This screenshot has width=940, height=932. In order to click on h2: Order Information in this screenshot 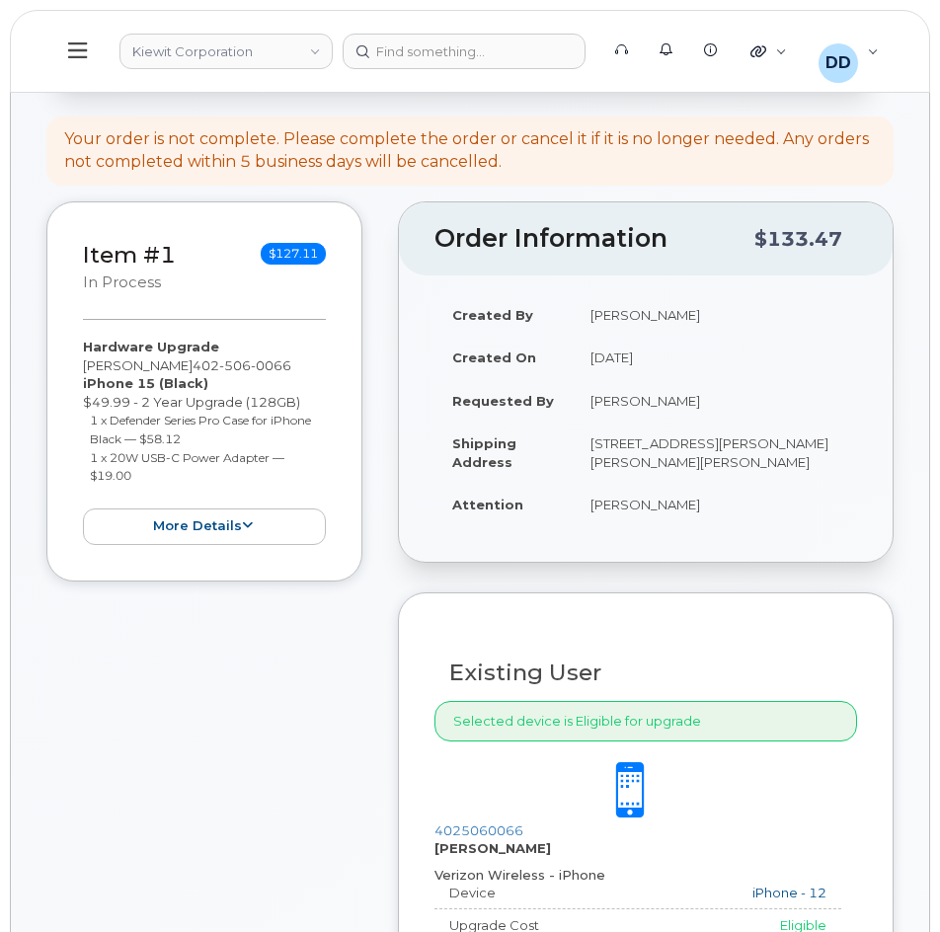, I will do `click(595, 239)`.